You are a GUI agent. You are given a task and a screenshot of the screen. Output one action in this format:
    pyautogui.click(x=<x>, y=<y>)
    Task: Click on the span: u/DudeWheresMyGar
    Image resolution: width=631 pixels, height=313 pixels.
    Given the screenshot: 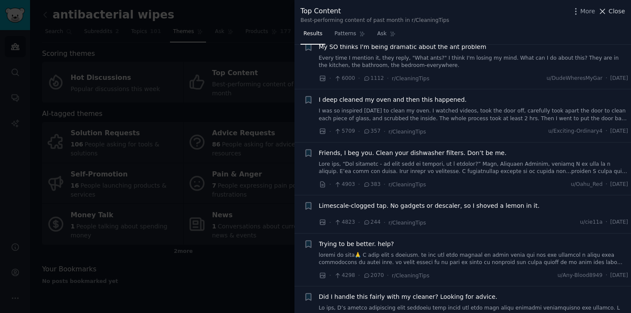 What is the action you would take?
    pyautogui.click(x=575, y=79)
    